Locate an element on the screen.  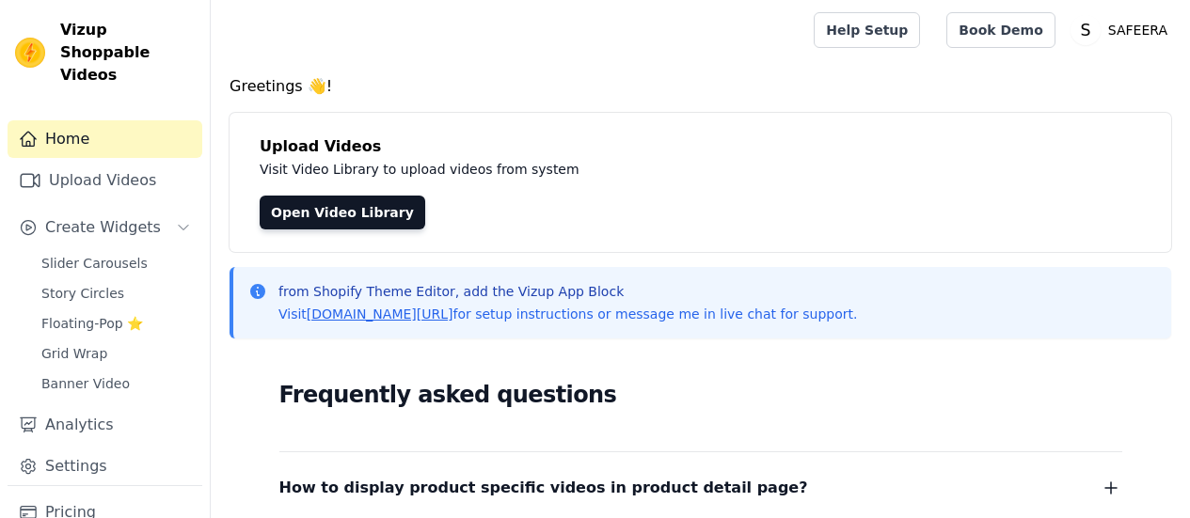
a: Grid Wrap is located at coordinates (116, 354).